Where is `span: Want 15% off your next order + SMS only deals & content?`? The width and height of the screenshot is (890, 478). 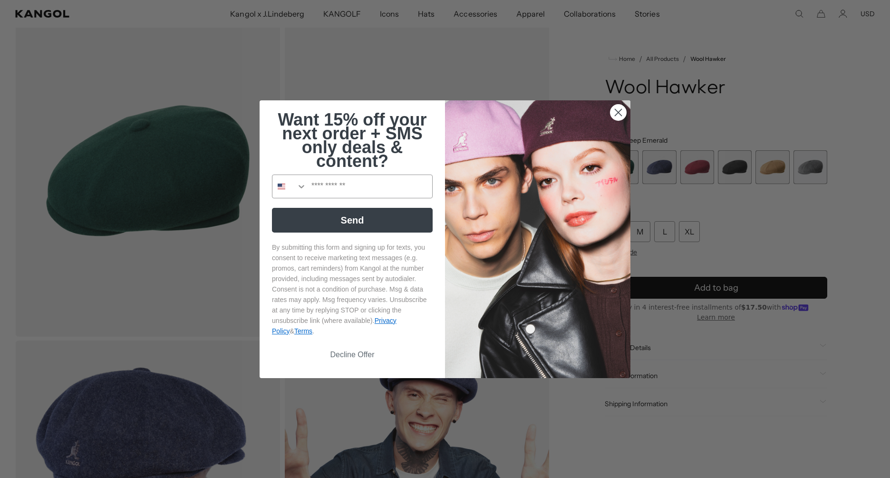 span: Want 15% off your next order + SMS only deals & content? is located at coordinates (352, 140).